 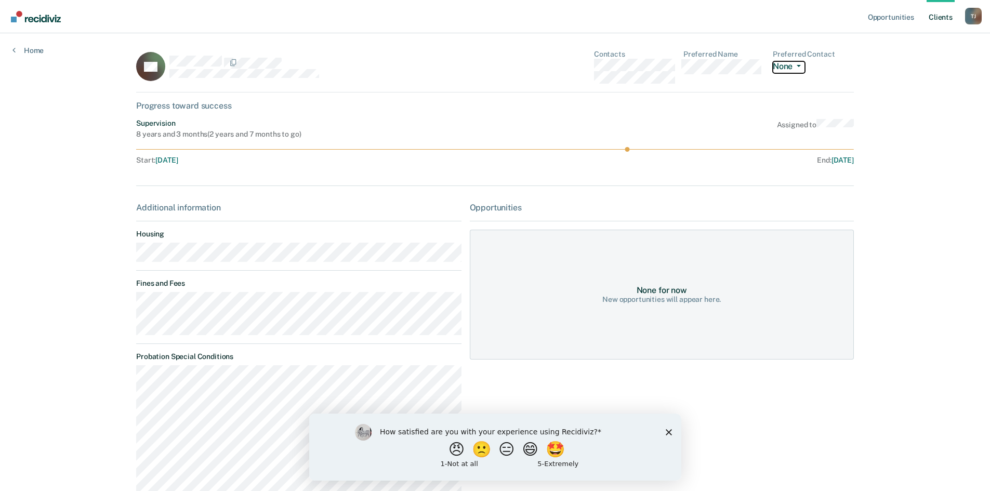 I want to click on dt: Fines and Fees, so click(x=298, y=283).